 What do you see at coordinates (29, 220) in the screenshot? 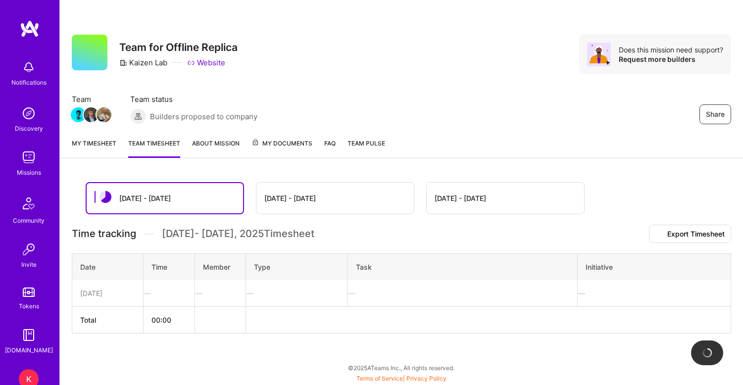
I see `div: Community` at bounding box center [29, 220].